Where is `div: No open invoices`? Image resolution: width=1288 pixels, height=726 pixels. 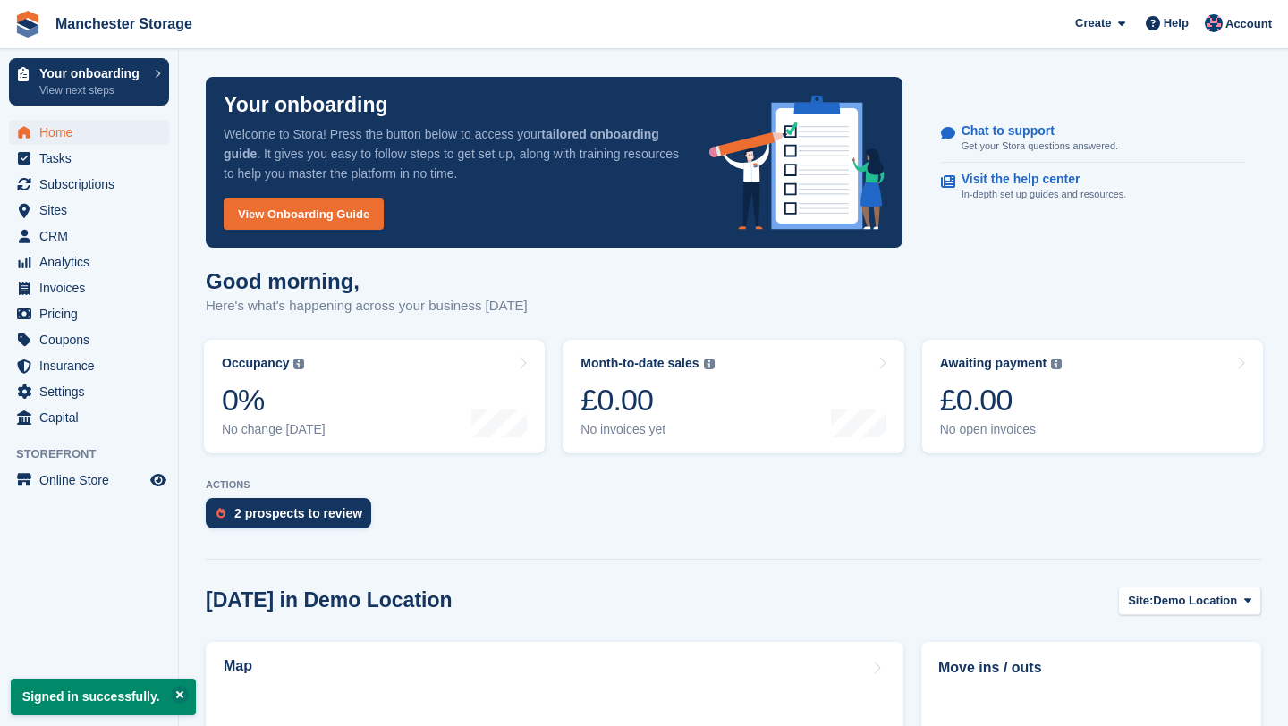 div: No open invoices is located at coordinates (1001, 429).